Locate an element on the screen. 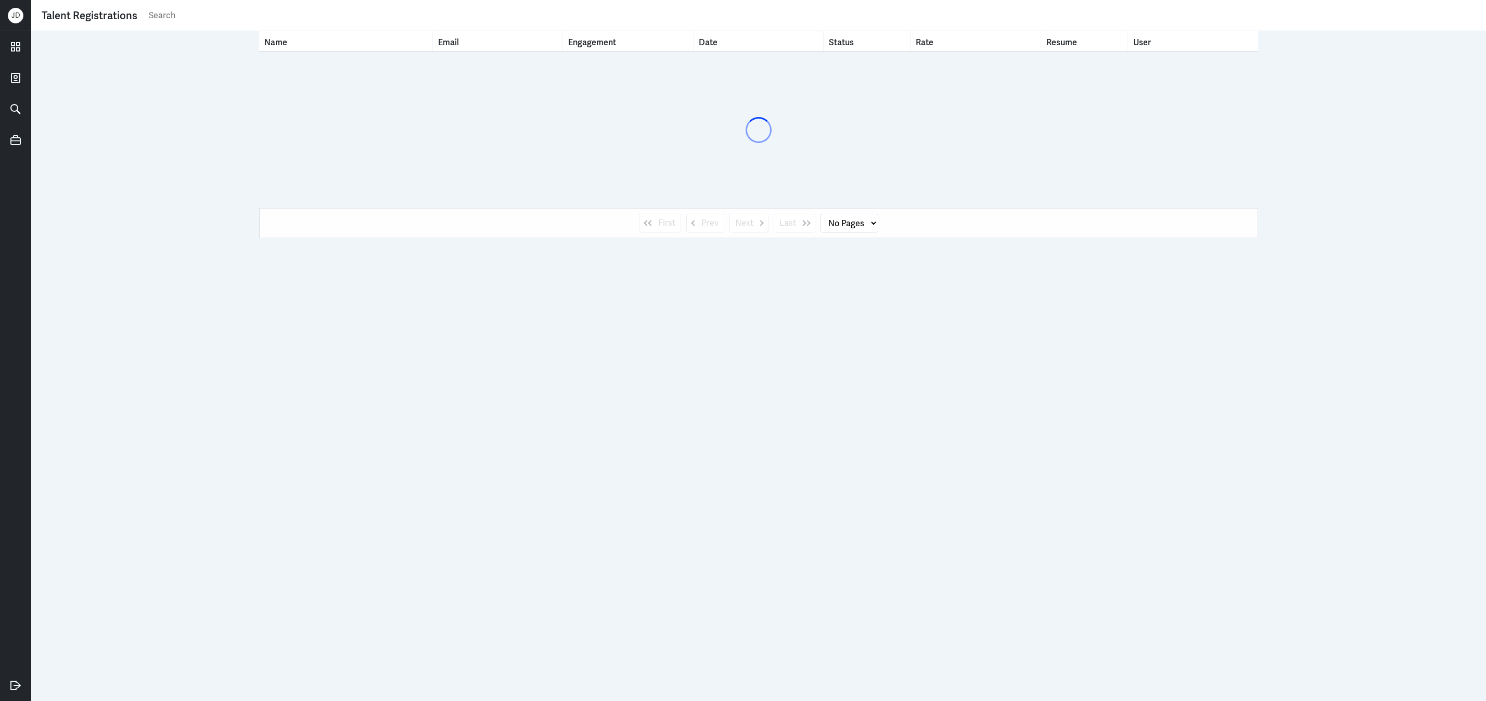  button: First is located at coordinates (660, 223).